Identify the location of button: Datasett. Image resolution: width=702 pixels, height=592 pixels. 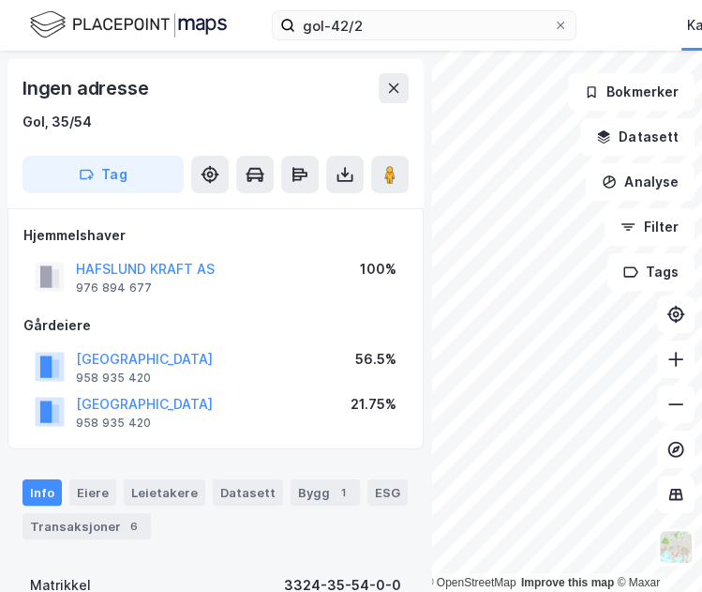
(638, 137).